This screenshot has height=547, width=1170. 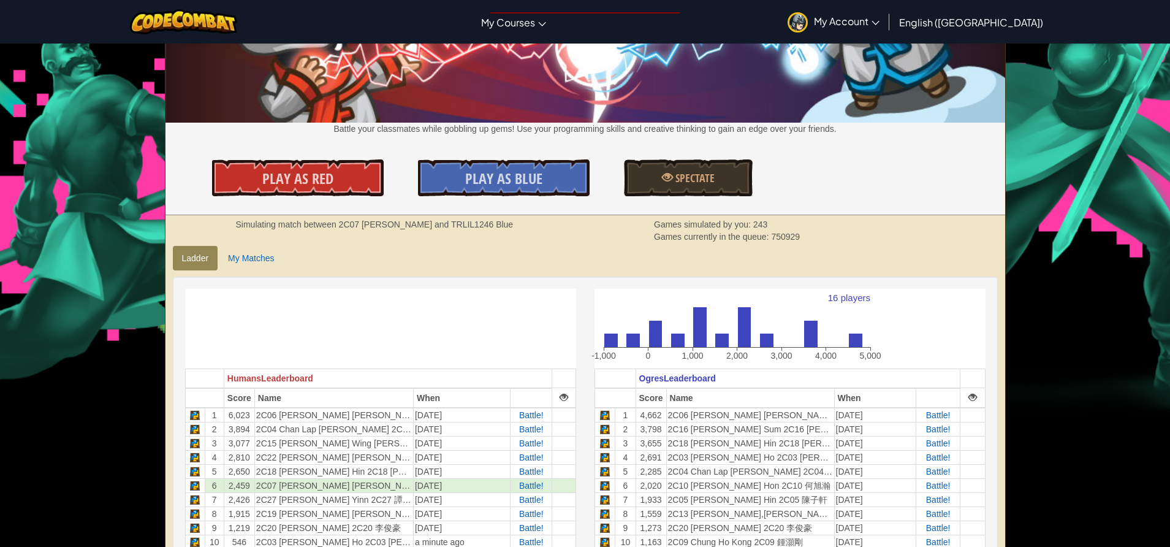 What do you see at coordinates (648, 355) in the screenshot?
I see `text: 0` at bounding box center [648, 355].